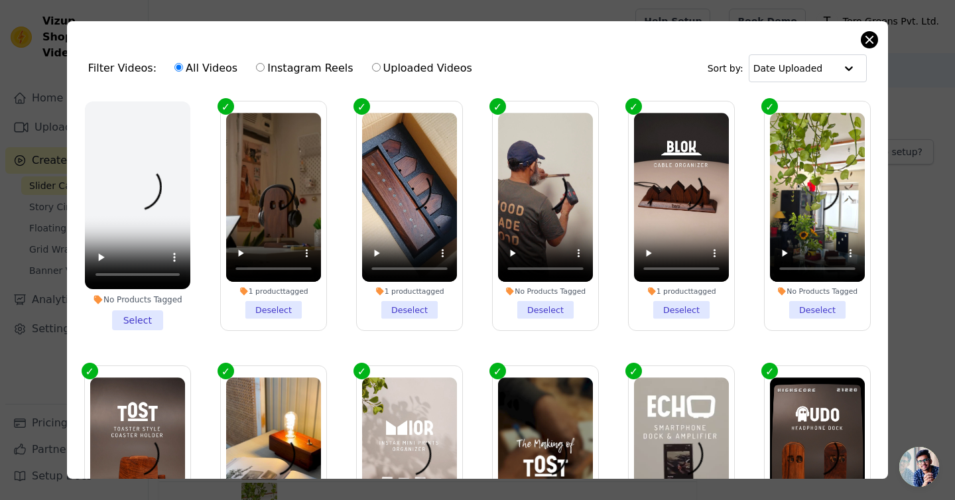  Describe the element at coordinates (422, 68) in the screenshot. I see `label: Uploaded Videos` at that location.